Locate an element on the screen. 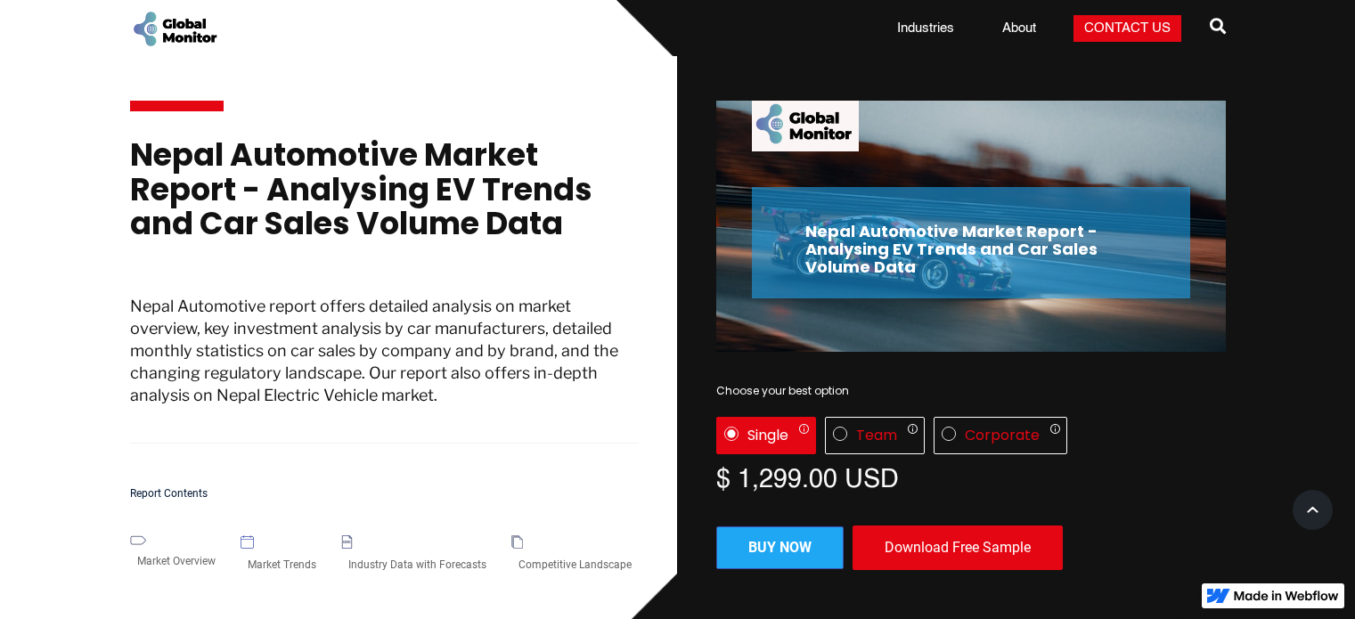  div: Choose your best option is located at coordinates (971, 391).